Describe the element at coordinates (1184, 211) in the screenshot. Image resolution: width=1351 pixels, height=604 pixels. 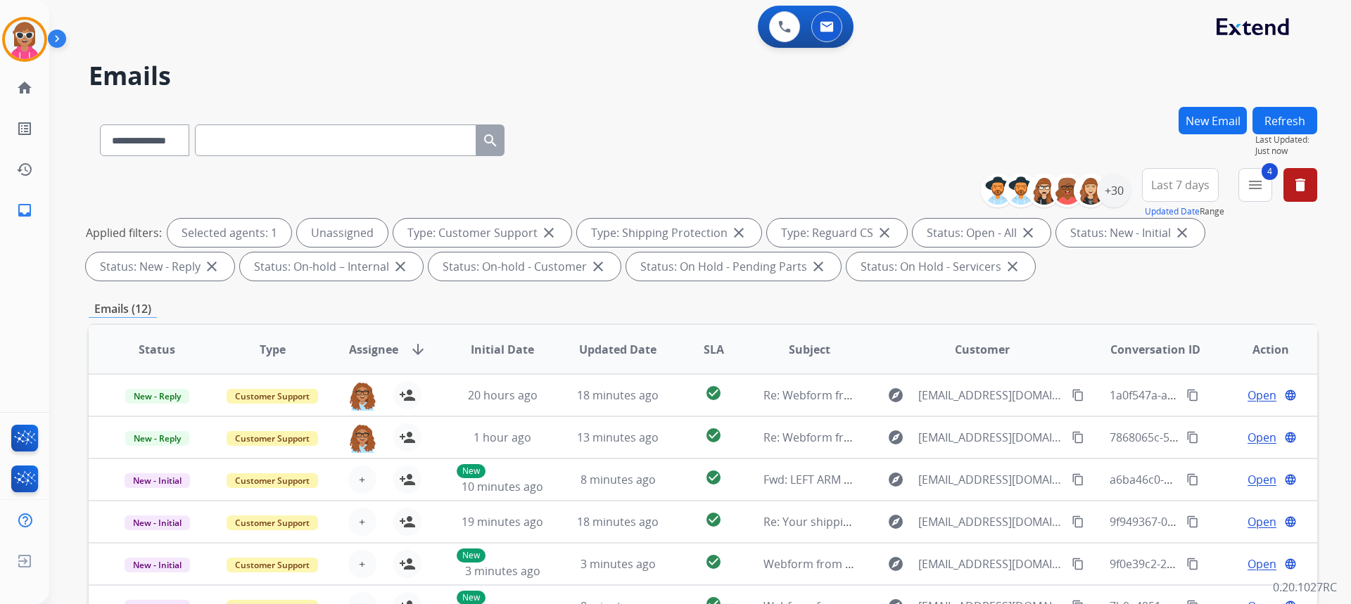
I see `span: Range` at that location.